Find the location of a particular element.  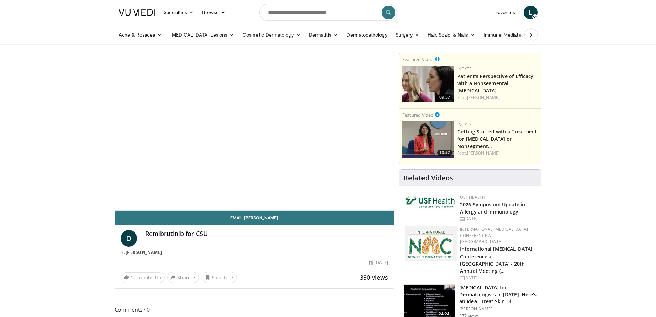

span: L is located at coordinates (531, 12).